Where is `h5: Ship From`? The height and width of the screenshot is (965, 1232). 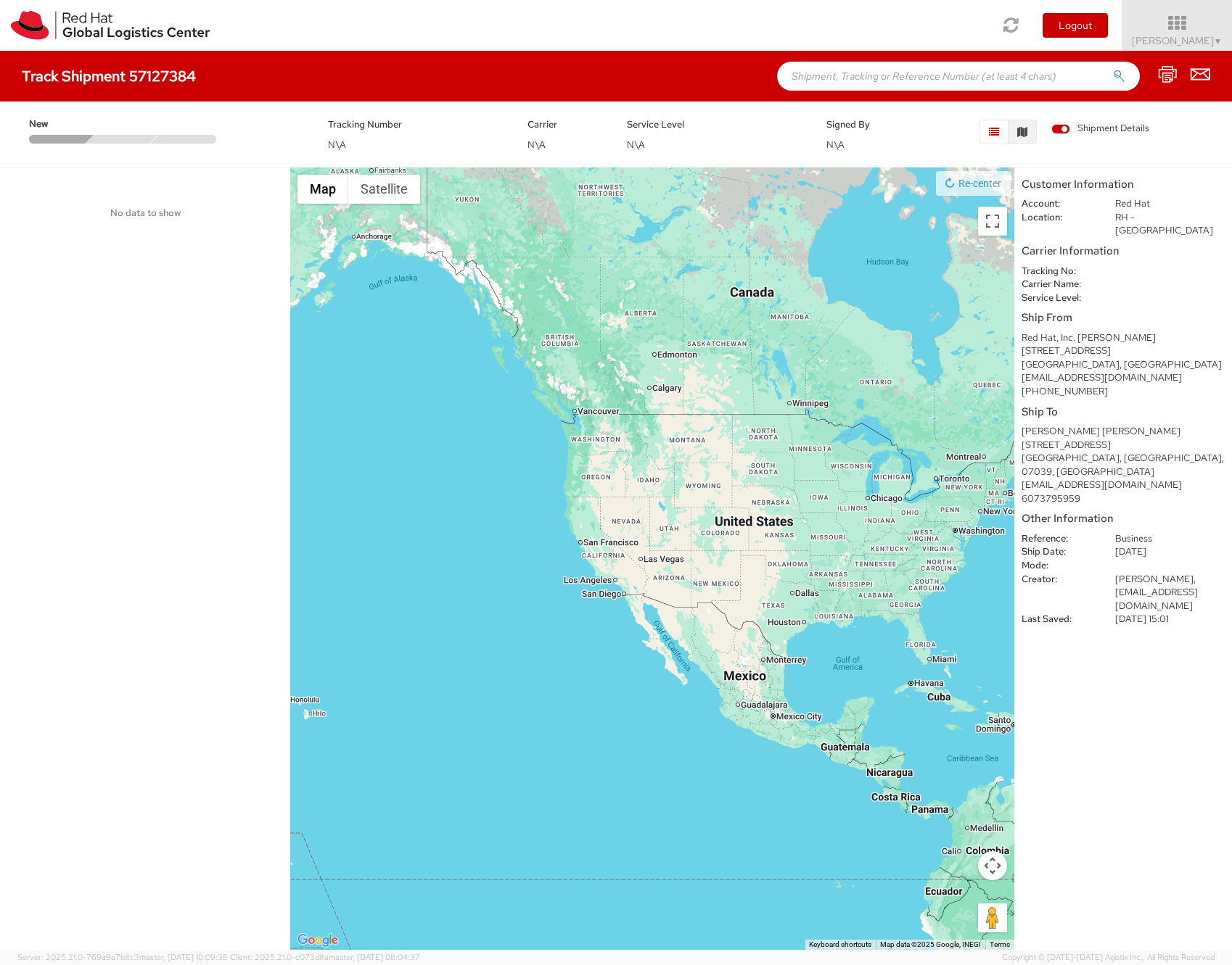 h5: Ship From is located at coordinates (1123, 317).